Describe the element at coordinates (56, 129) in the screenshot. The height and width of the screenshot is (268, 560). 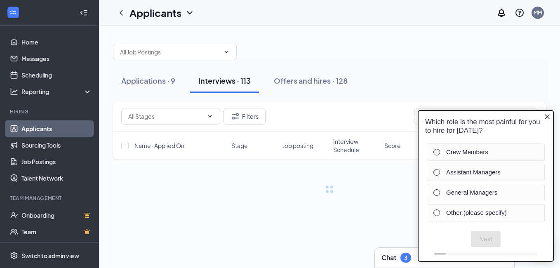
I see `a: Applicants` at that location.